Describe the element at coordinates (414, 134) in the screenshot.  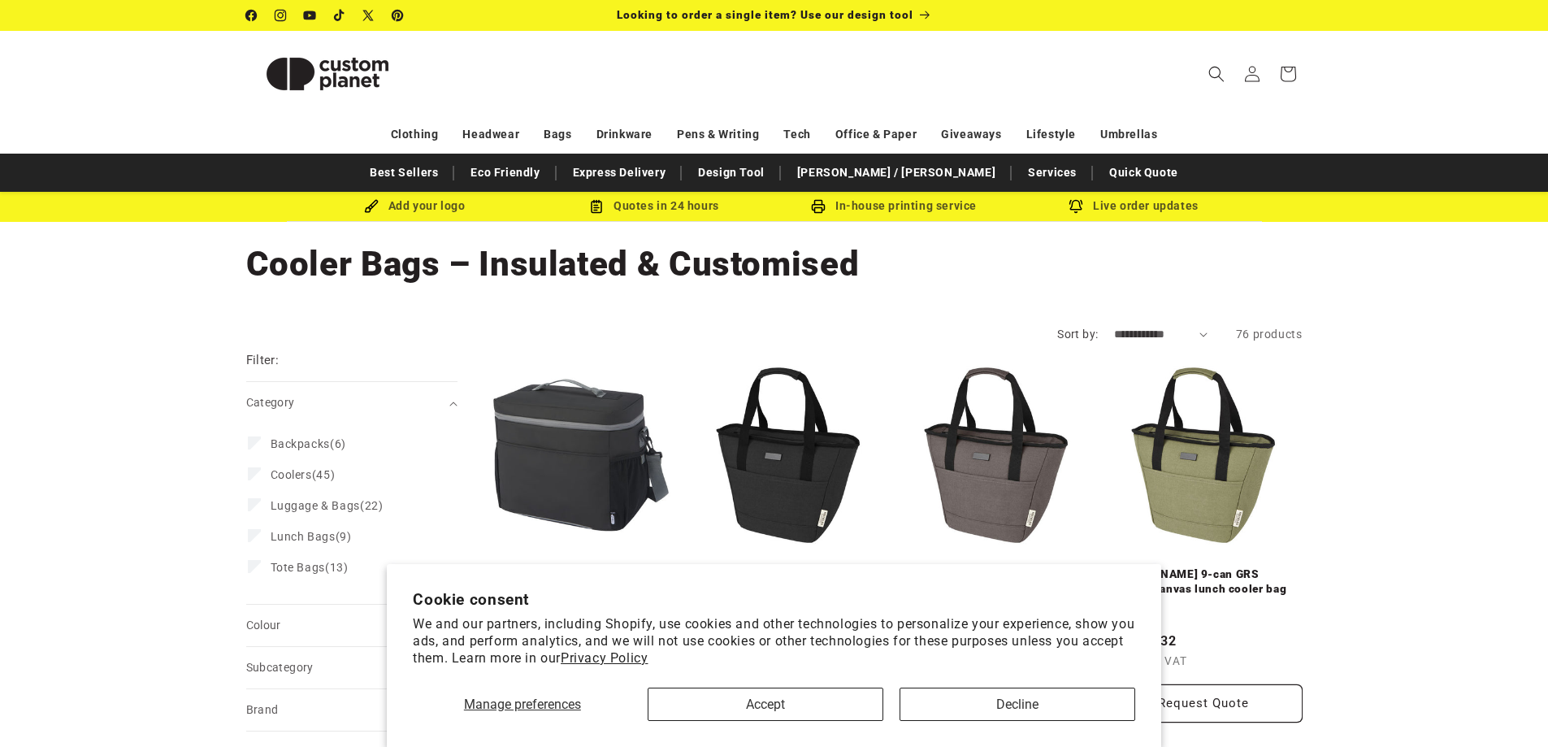
I see `a: Clothing` at that location.